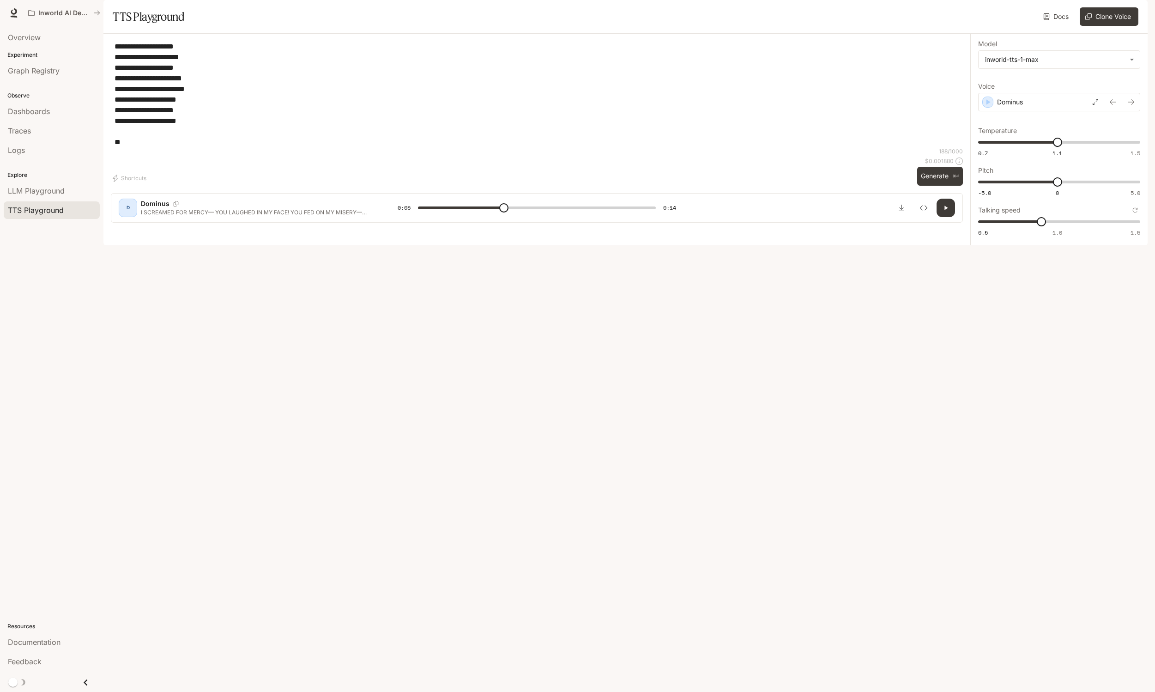 The width and height of the screenshot is (1155, 692). What do you see at coordinates (64, 13) in the screenshot?
I see `p: Inworld AI Demos` at bounding box center [64, 13].